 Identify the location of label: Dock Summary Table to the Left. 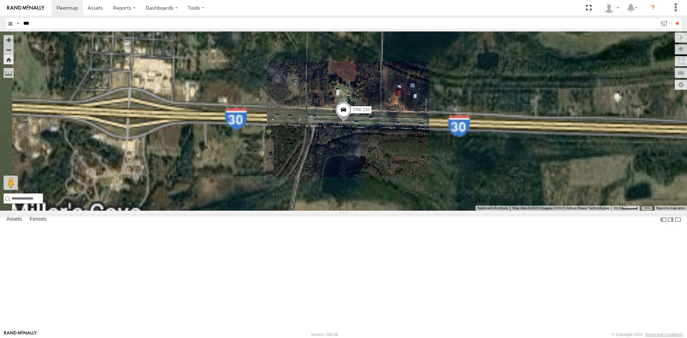
(663, 219).